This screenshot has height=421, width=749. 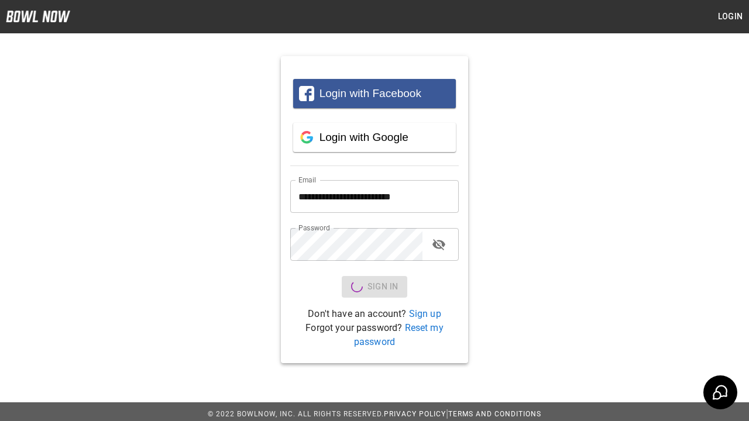 What do you see at coordinates (375, 335) in the screenshot?
I see `p: Forgot your password?` at bounding box center [375, 335].